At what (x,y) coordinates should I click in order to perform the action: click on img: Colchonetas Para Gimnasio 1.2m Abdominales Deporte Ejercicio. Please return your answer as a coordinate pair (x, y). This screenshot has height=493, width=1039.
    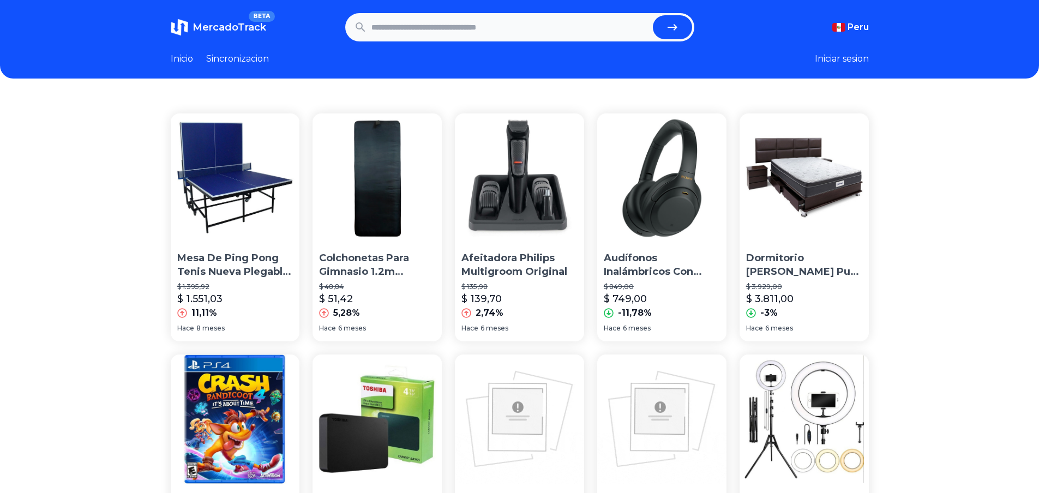
    Looking at the image, I should click on (377, 178).